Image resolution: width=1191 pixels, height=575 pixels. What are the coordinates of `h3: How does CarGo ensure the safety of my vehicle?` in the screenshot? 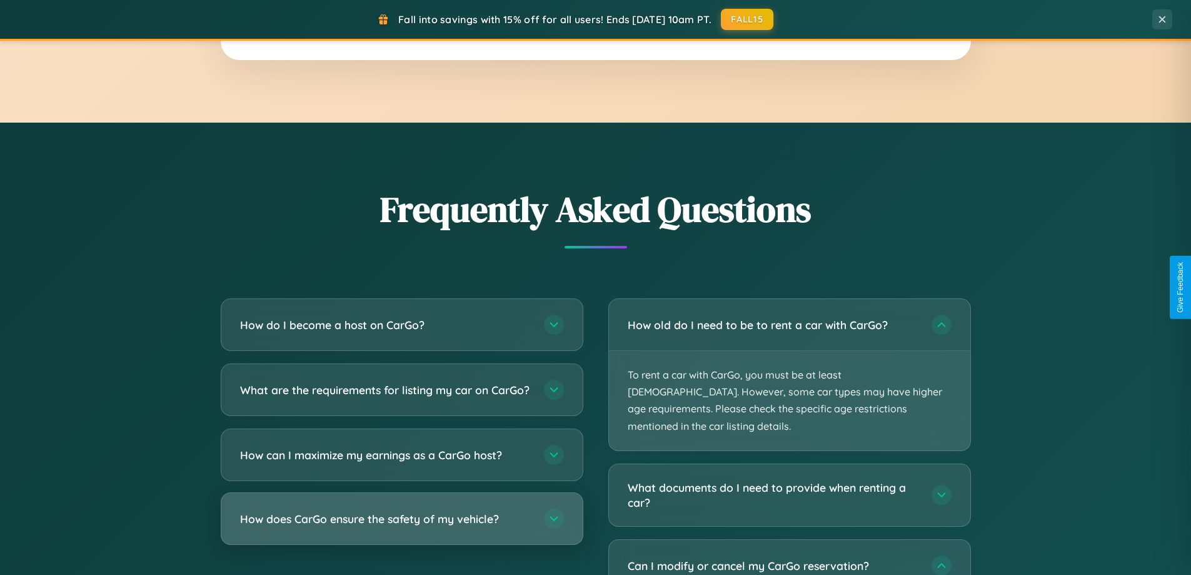 It's located at (386, 518).